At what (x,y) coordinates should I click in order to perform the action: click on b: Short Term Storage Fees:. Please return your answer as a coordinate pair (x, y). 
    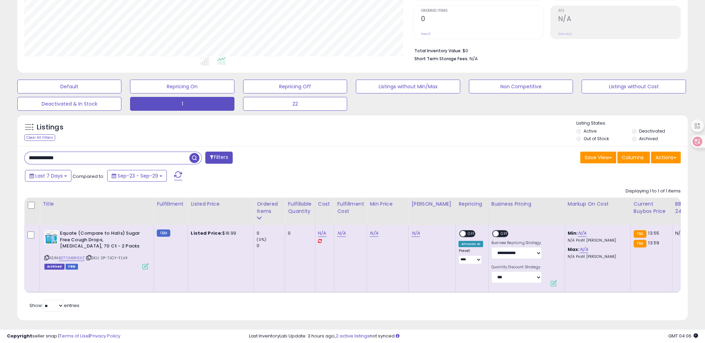
    Looking at the image, I should click on (441, 59).